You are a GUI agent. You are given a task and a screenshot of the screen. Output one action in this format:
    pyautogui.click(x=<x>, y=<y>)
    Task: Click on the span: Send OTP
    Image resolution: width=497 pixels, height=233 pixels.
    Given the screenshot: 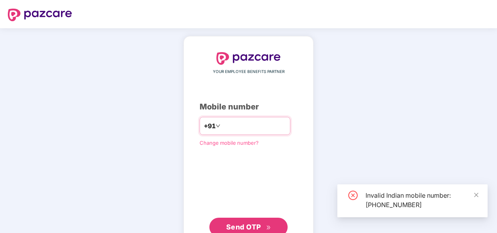 What is the action you would take?
    pyautogui.click(x=243, y=226)
    